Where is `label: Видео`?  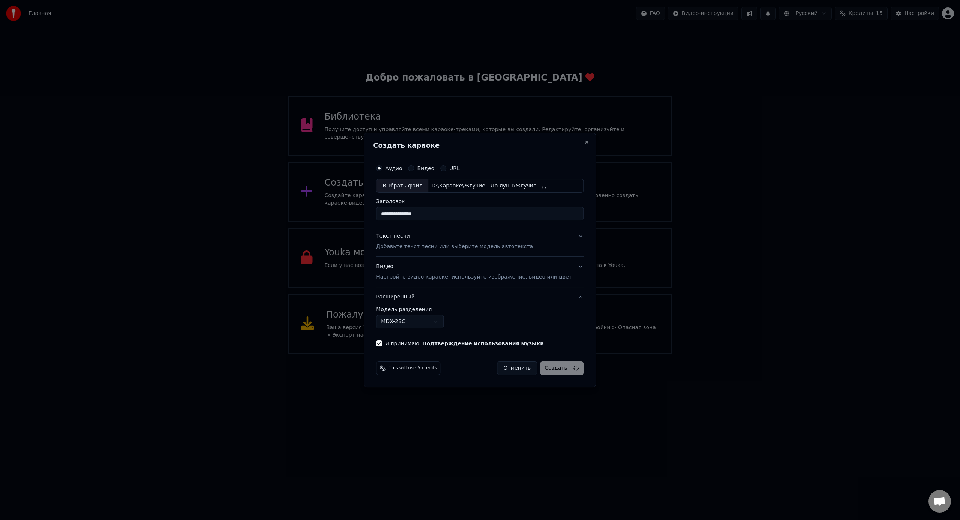 label: Видео is located at coordinates (426, 168).